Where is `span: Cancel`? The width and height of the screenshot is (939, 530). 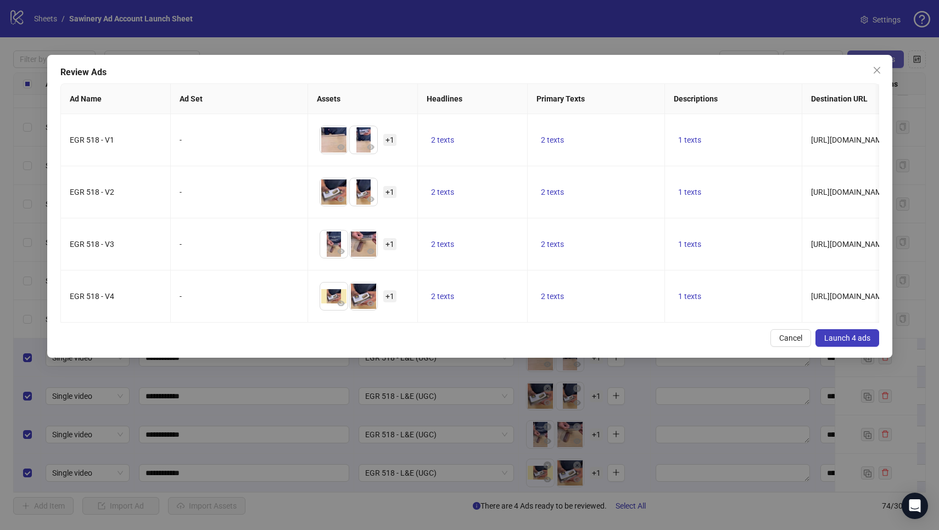
span: Cancel is located at coordinates (791, 338).